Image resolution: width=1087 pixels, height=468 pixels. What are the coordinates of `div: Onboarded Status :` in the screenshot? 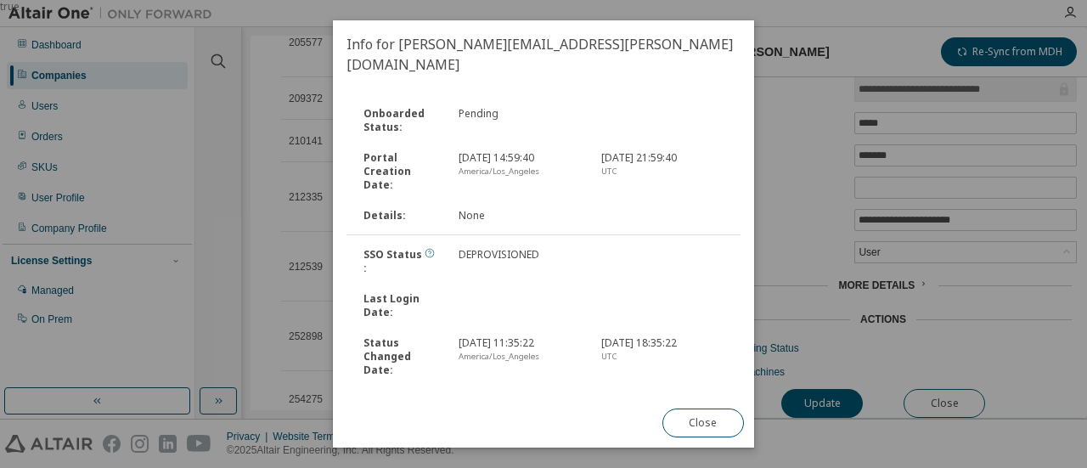 It's located at (401, 121).